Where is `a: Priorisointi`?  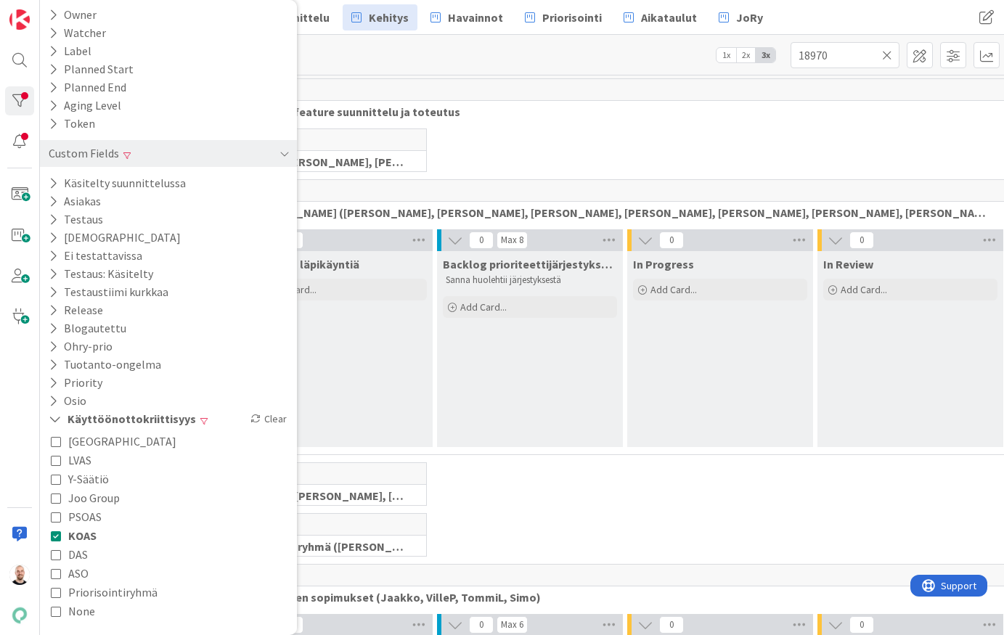
a: Priorisointi is located at coordinates (563, 17).